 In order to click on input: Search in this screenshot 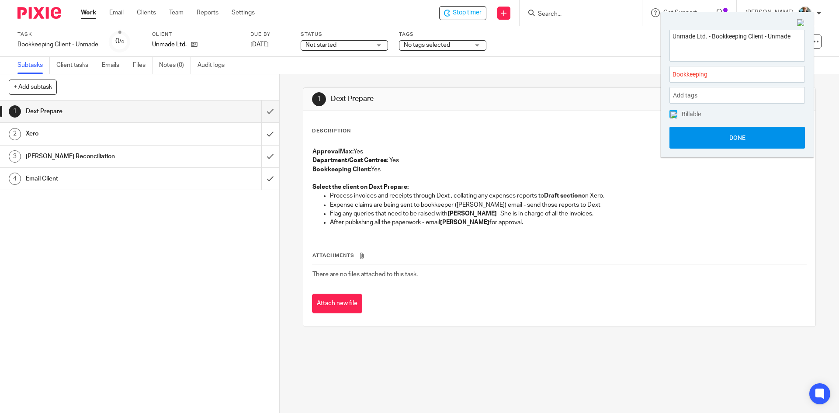, I will do `click(577, 14)`.